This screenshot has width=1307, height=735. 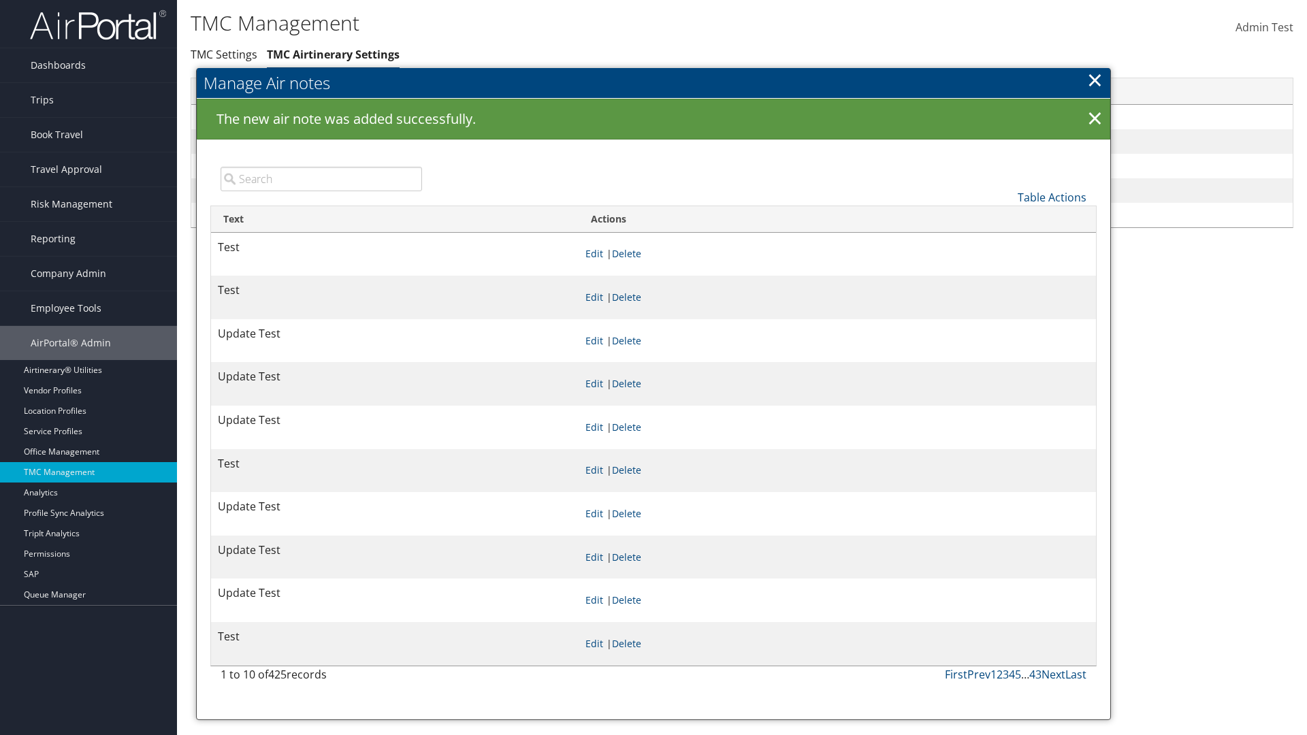 What do you see at coordinates (53, 239) in the screenshot?
I see `span: Reporting` at bounding box center [53, 239].